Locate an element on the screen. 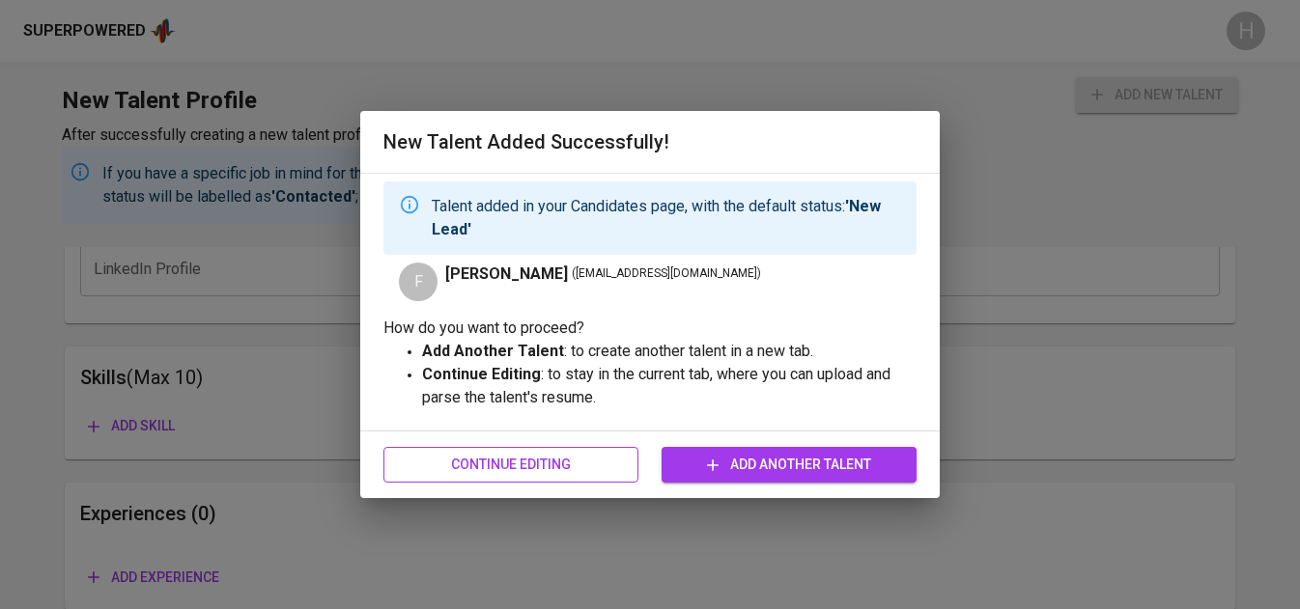  p: Talent added in your Candidates page, with the default status: is located at coordinates (666, 218).